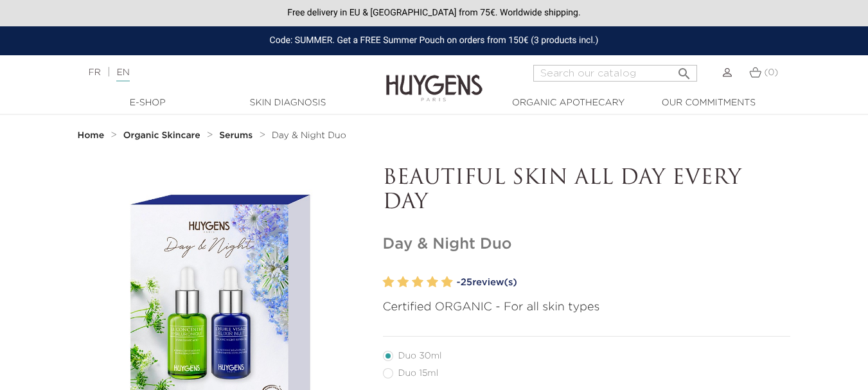 The width and height of the screenshot is (868, 390). Describe the element at coordinates (587, 244) in the screenshot. I see `h1: Day & Night Duo` at that location.